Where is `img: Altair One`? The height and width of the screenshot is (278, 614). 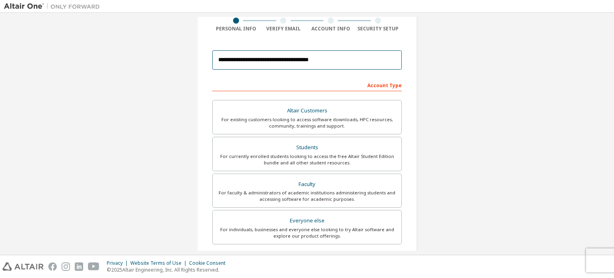 img: Altair One is located at coordinates (54, 6).